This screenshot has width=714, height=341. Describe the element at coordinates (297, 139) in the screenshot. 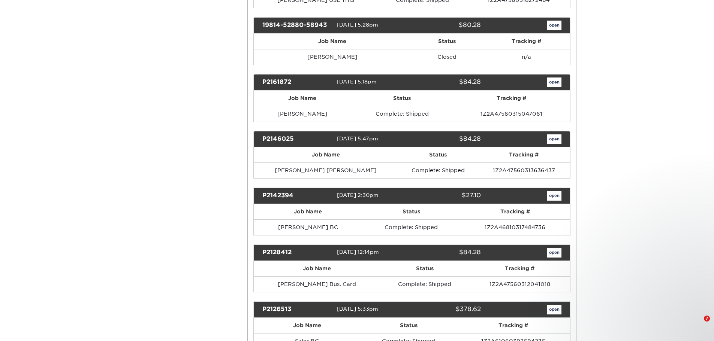

I see `div: P2146025` at that location.